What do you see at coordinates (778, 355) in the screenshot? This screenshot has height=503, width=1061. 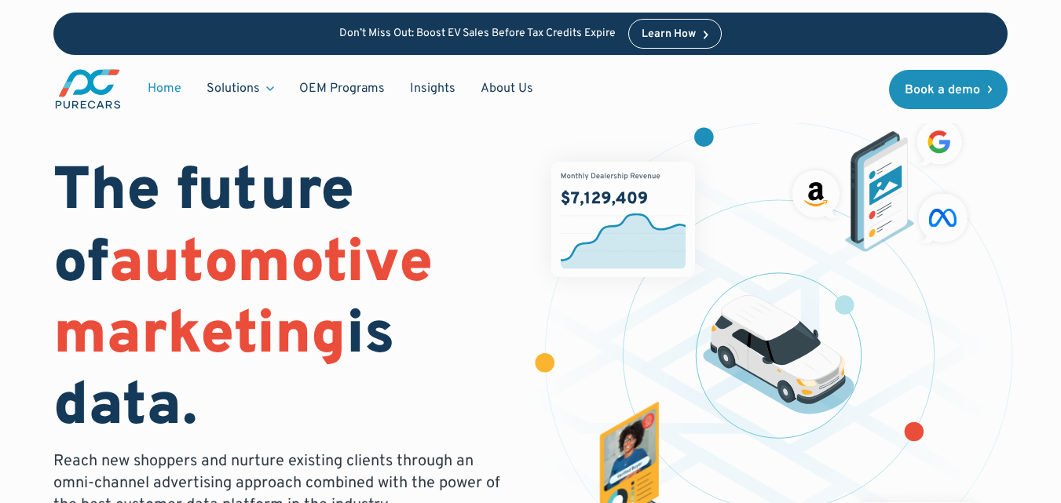 I see `img: illustration of a vehicle` at bounding box center [778, 355].